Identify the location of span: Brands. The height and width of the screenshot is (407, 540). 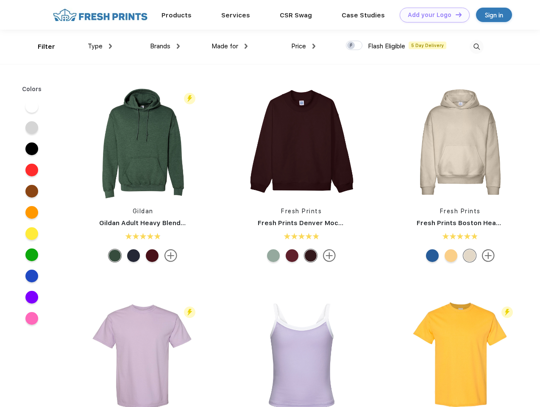
(160, 46).